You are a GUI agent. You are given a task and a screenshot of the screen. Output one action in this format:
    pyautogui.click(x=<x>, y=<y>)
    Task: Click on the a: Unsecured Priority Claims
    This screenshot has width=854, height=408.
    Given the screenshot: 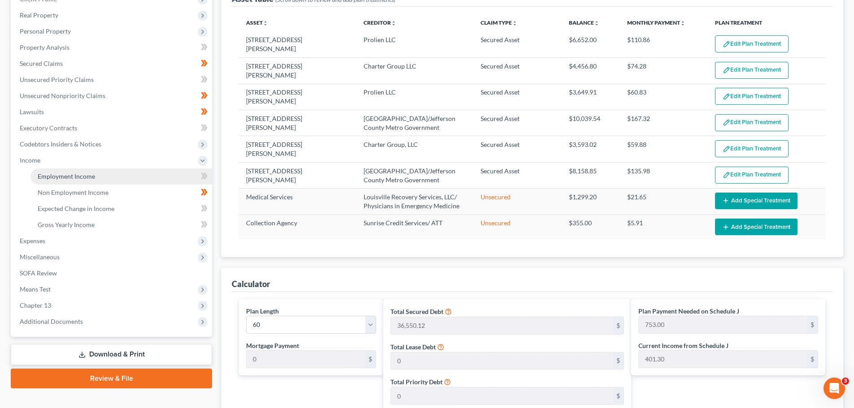 What is the action you would take?
    pyautogui.click(x=112, y=80)
    